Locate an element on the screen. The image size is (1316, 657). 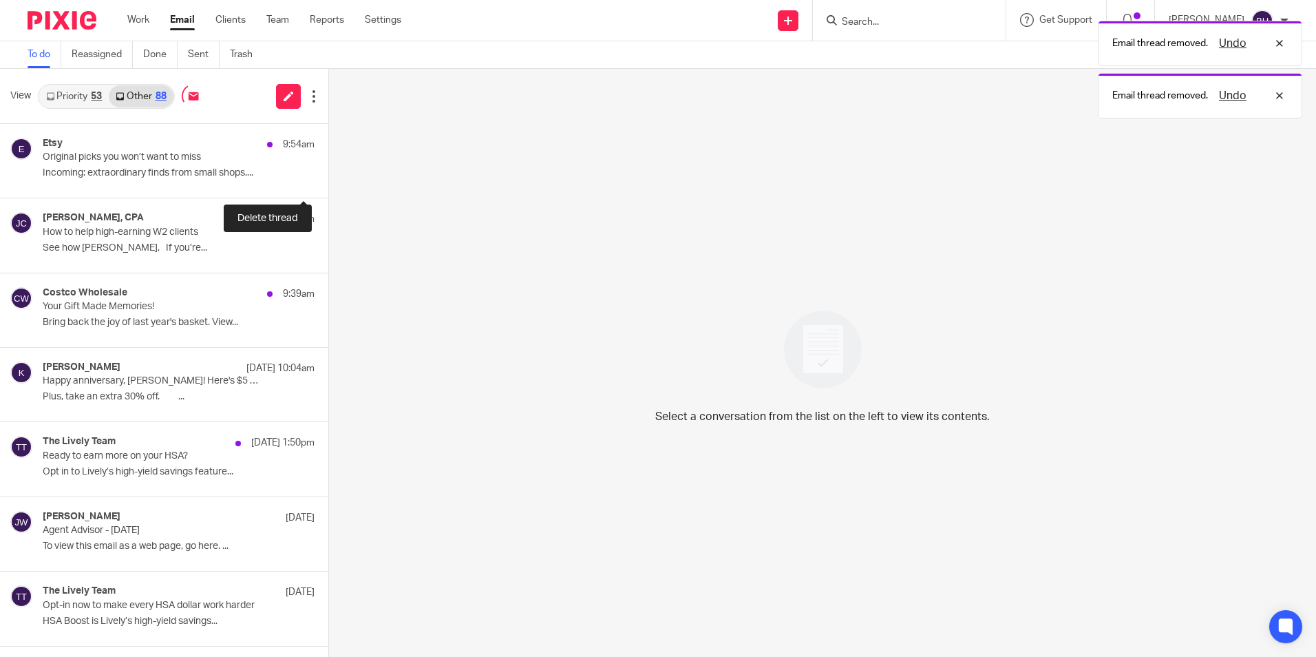
a: Clients is located at coordinates (231, 20).